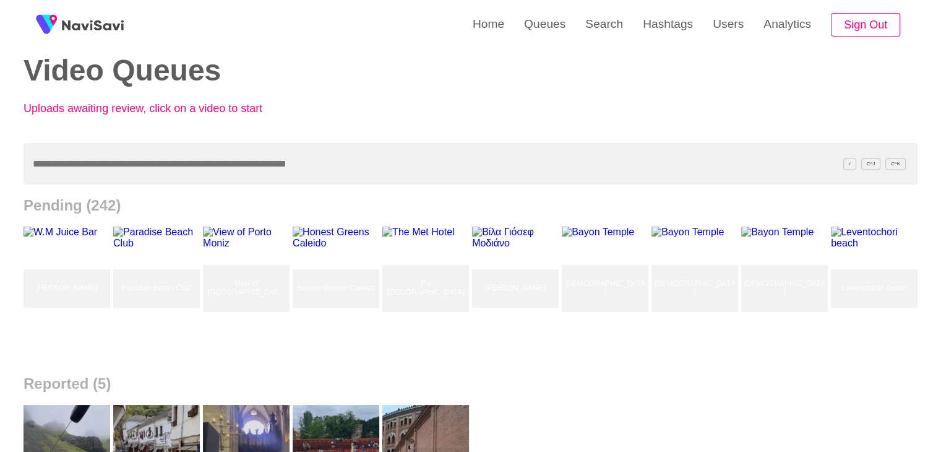 The height and width of the screenshot is (452, 941). What do you see at coordinates (875, 288) in the screenshot?
I see `a: Leventochori beachLeventochori beach` at bounding box center [875, 288].